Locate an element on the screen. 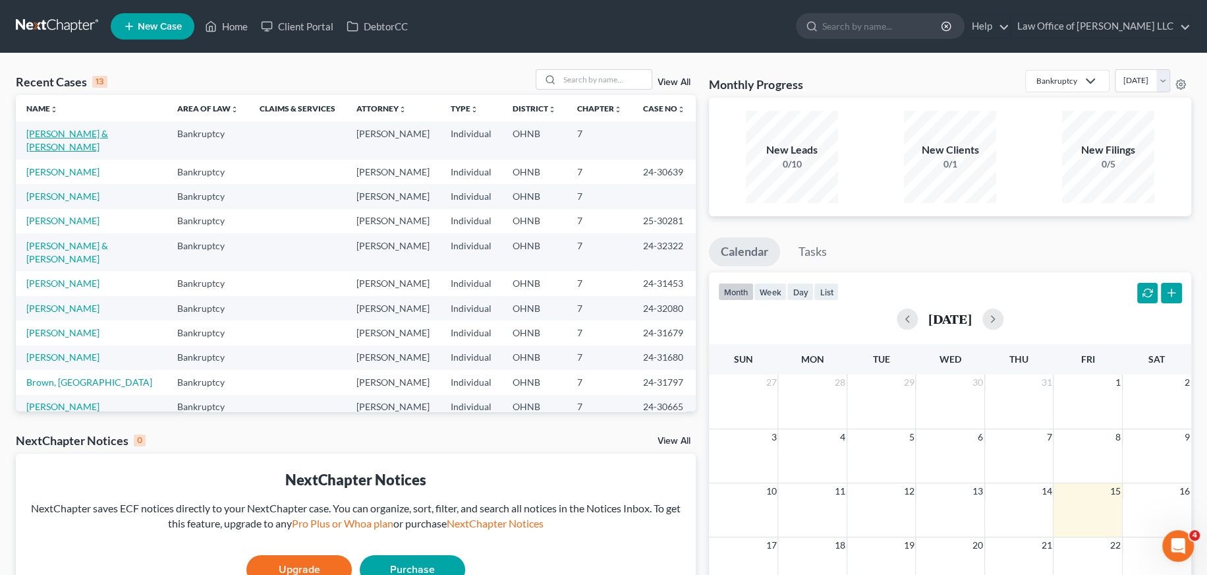 Image resolution: width=1207 pixels, height=575 pixels. span: 13 is located at coordinates (978, 491).